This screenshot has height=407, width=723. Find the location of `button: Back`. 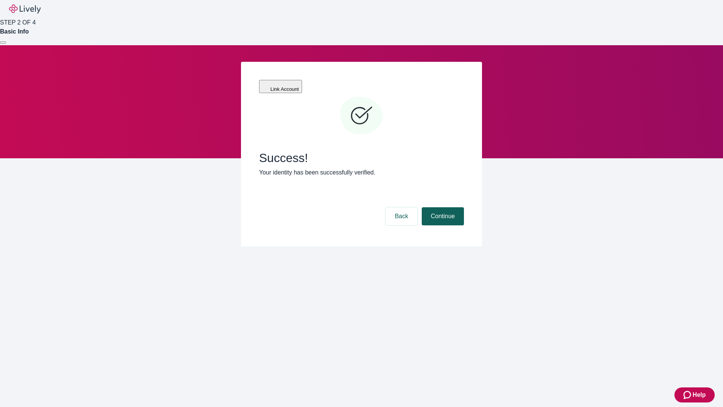

button: Back is located at coordinates (402, 216).